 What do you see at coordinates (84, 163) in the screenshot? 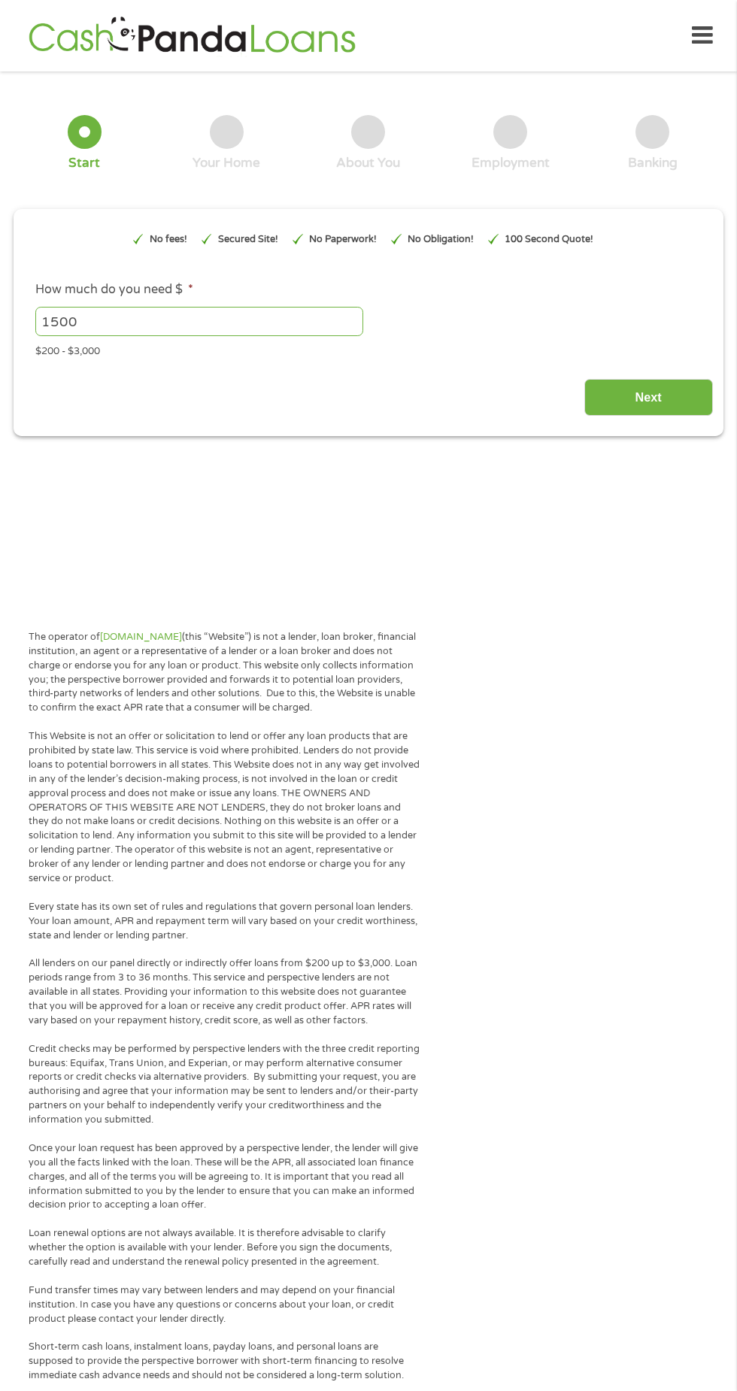
I see `div: Start` at bounding box center [84, 163].